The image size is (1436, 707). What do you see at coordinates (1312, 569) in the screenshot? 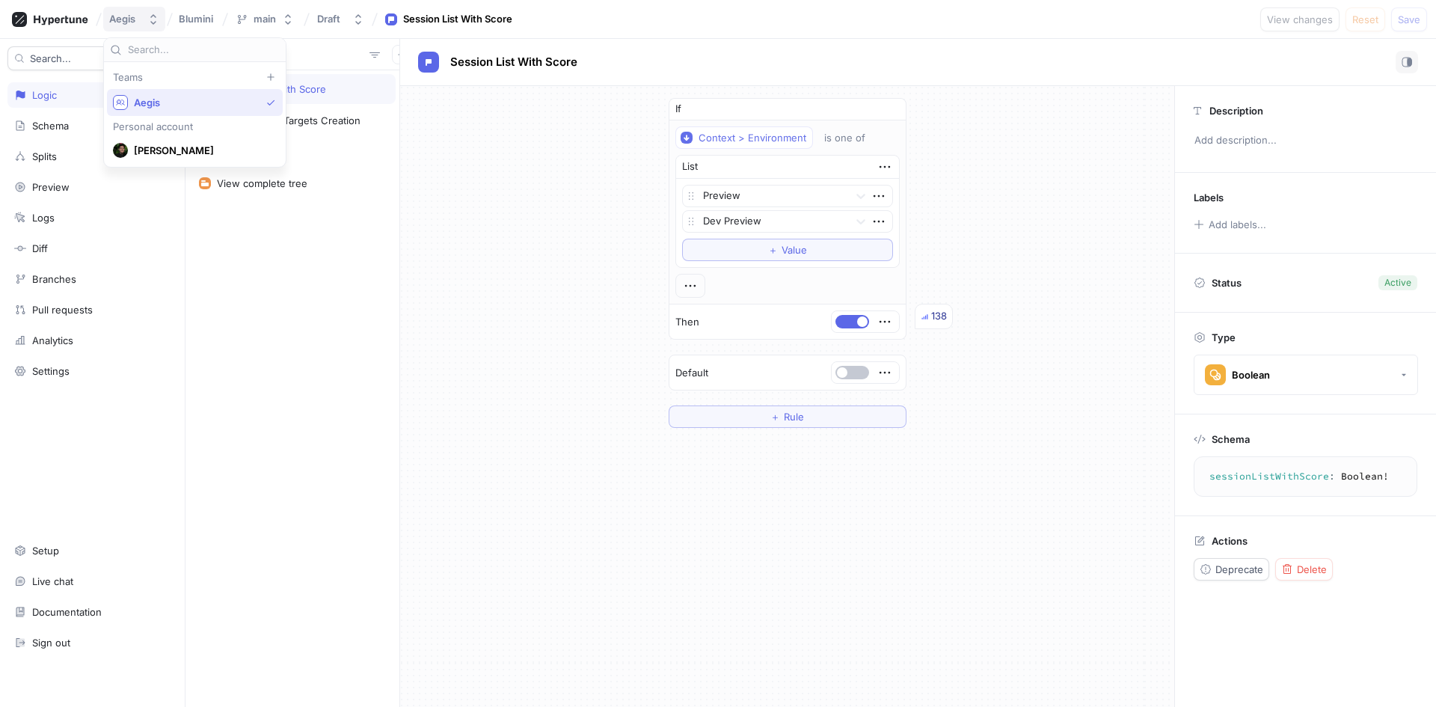
I see `span: Delete` at bounding box center [1312, 569].